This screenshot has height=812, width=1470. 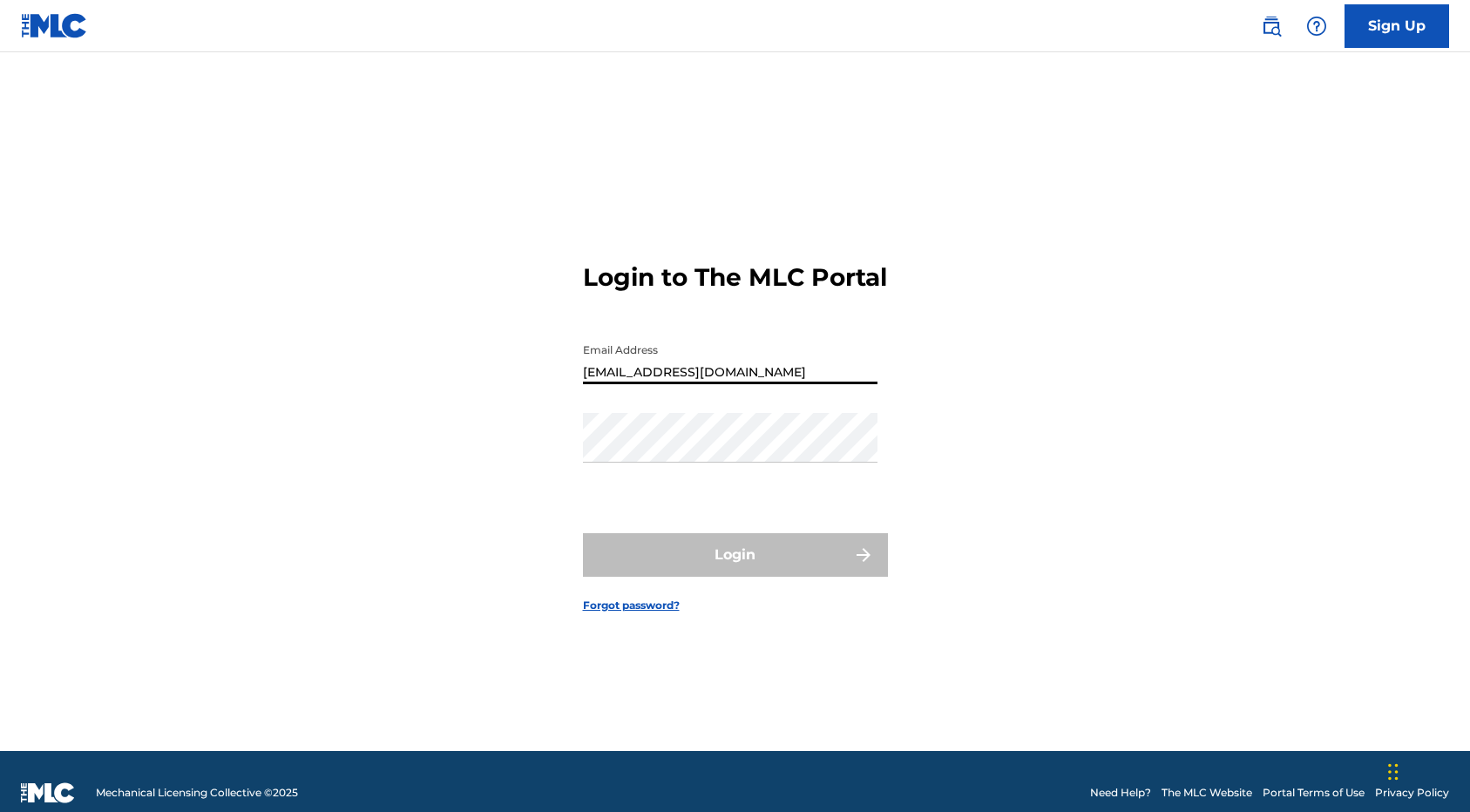 What do you see at coordinates (1121, 793) in the screenshot?
I see `a: Need Help?` at bounding box center [1121, 793].